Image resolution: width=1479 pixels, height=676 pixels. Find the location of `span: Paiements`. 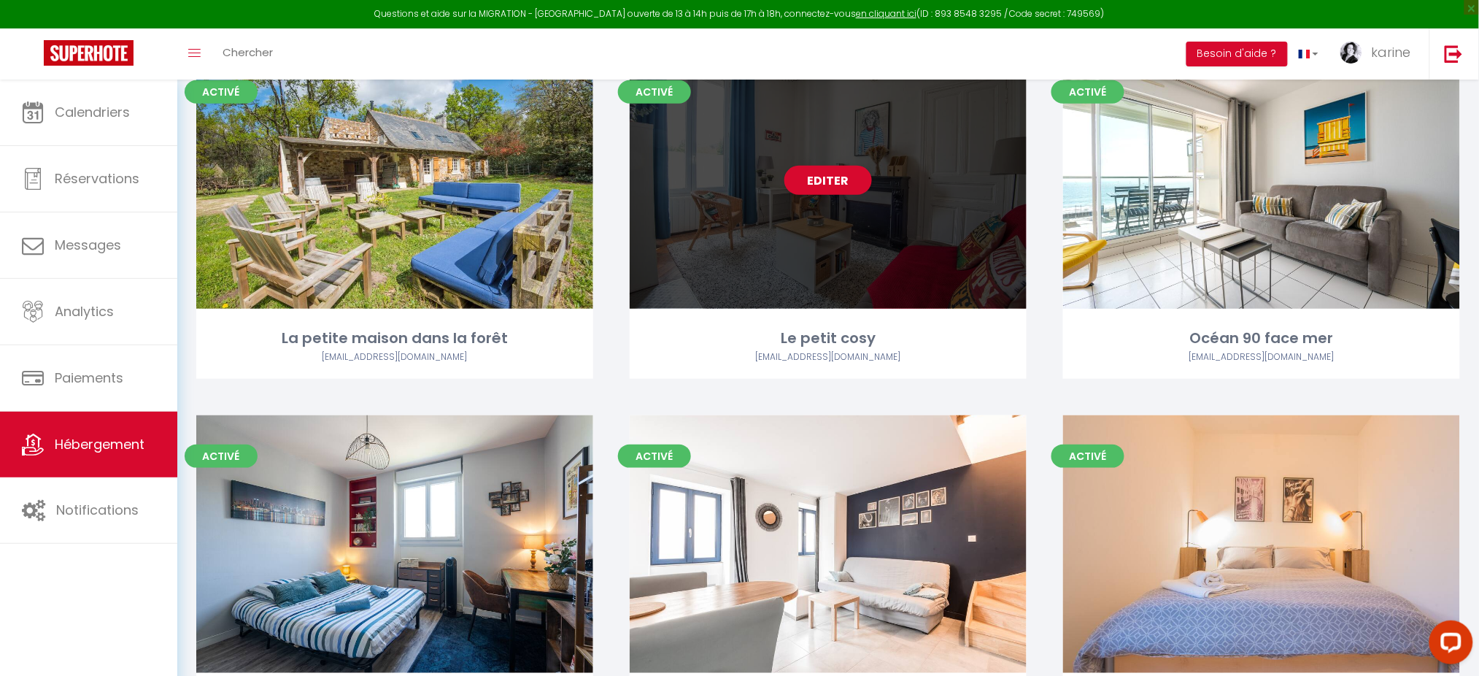

span: Paiements is located at coordinates (89, 377).